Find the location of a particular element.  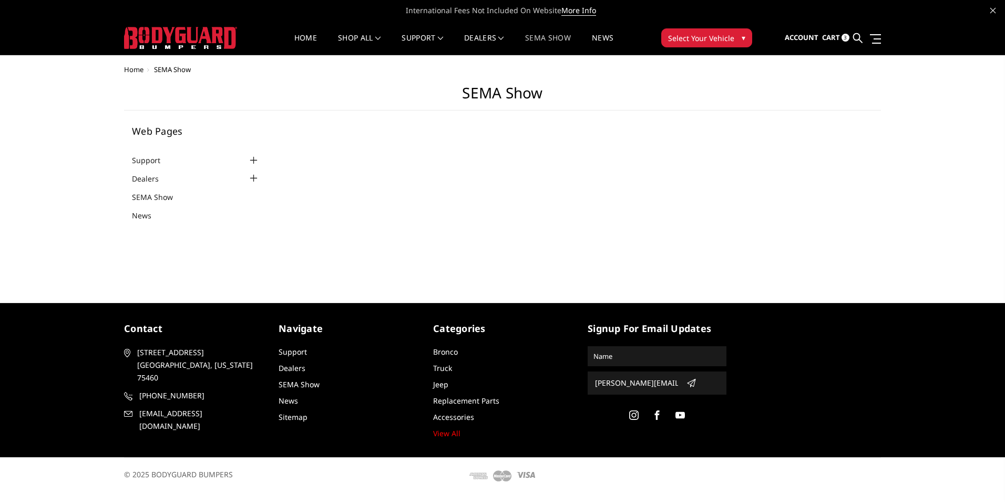

span: © 2025 BODYGUARD BUMPERS is located at coordinates (178, 474).